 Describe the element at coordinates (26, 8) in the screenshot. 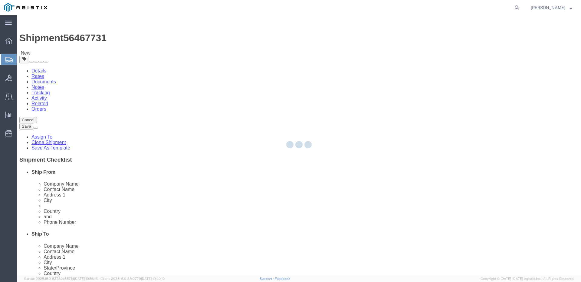

I see `img: logo` at that location.